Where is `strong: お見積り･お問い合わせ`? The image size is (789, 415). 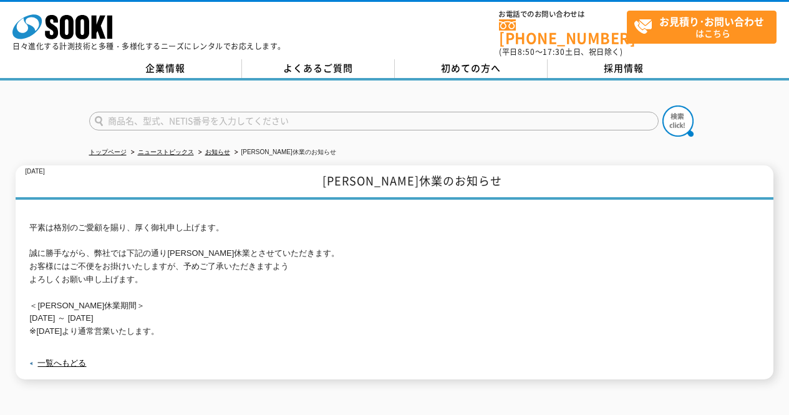 strong: お見積り･お問い合わせ is located at coordinates (712, 21).